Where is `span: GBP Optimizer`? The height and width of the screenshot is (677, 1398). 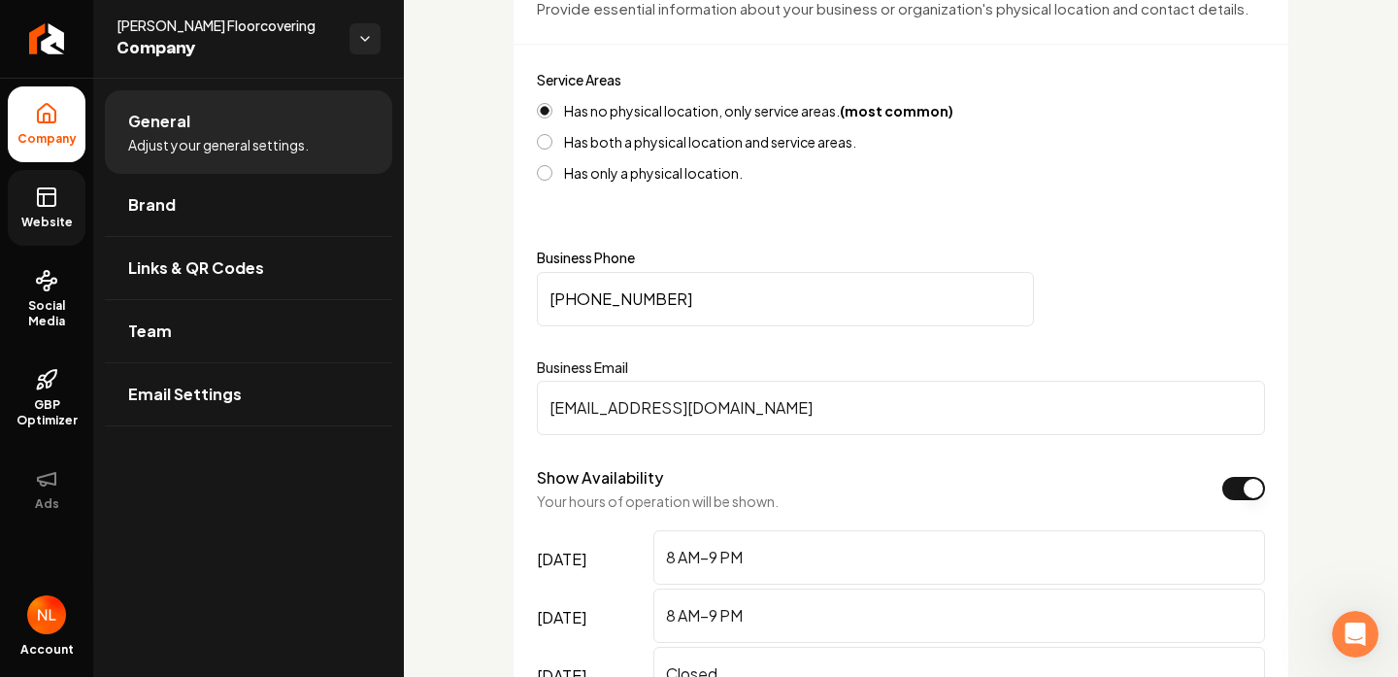 span: GBP Optimizer is located at coordinates (47, 413).